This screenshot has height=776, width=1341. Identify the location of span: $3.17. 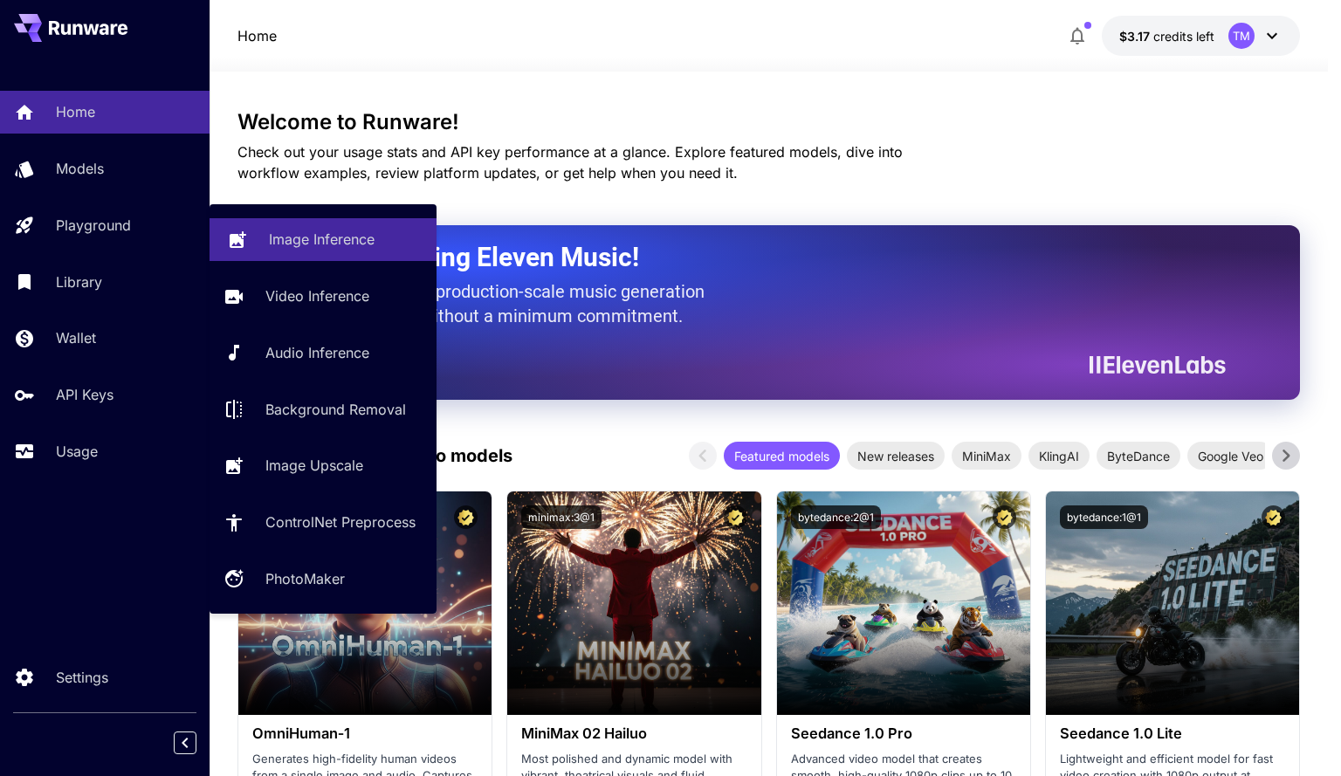
(1136, 36).